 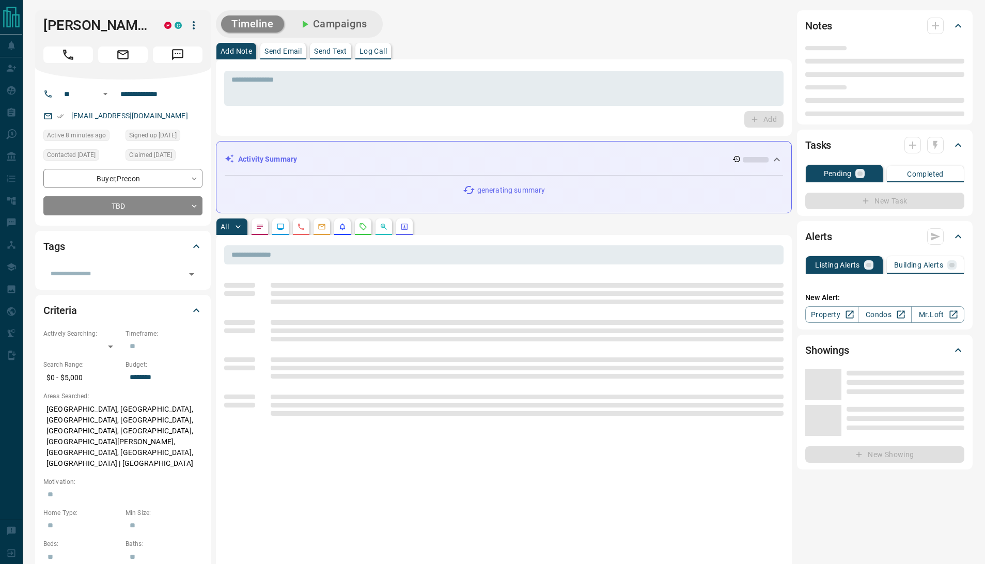 What do you see at coordinates (225, 227) in the screenshot?
I see `p: All` at bounding box center [225, 227].